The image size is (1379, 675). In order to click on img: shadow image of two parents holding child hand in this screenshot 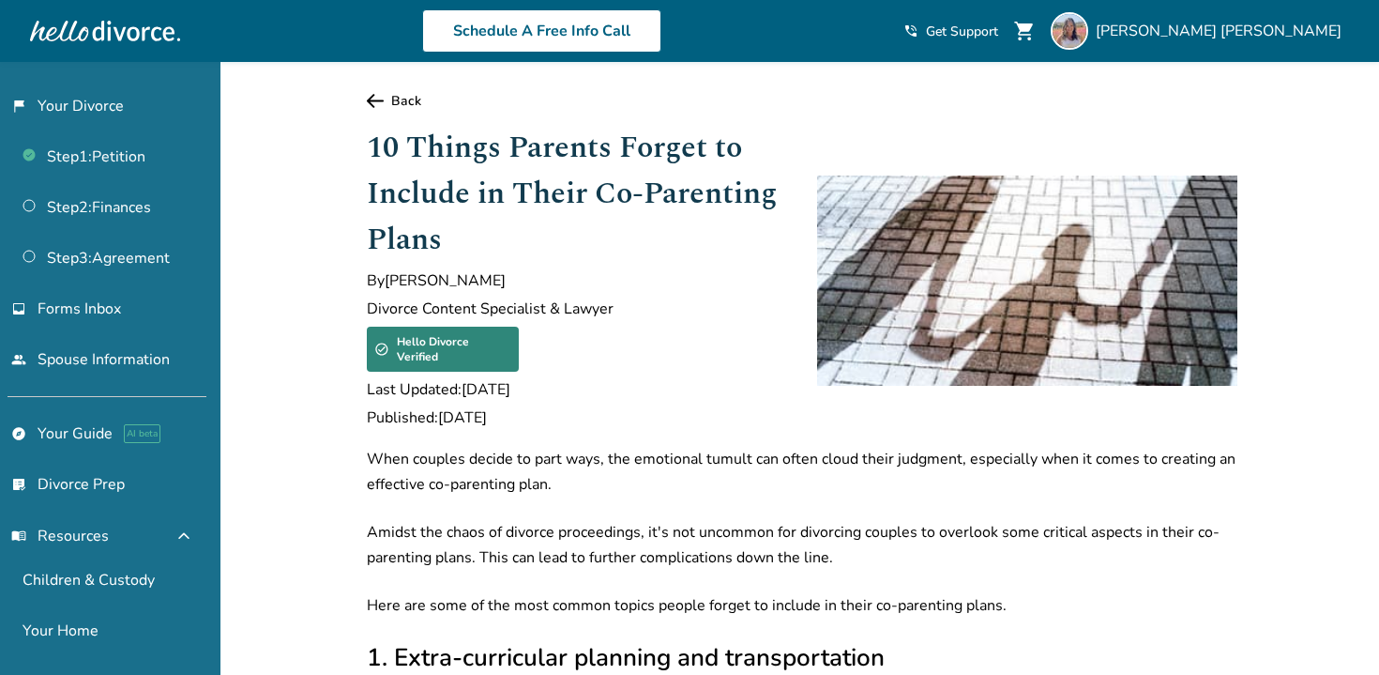, I will do `click(1028, 281)`.